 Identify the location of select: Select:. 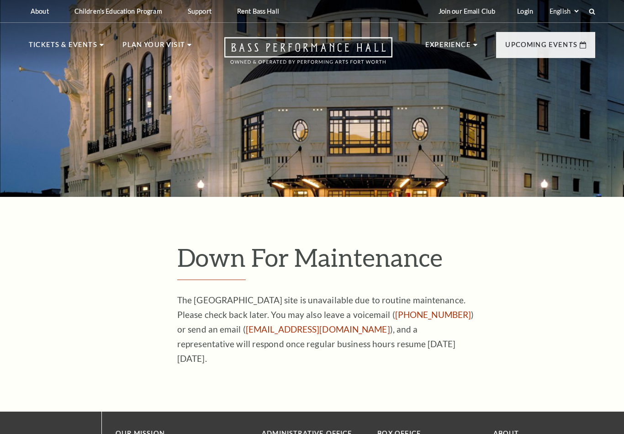
(564, 11).